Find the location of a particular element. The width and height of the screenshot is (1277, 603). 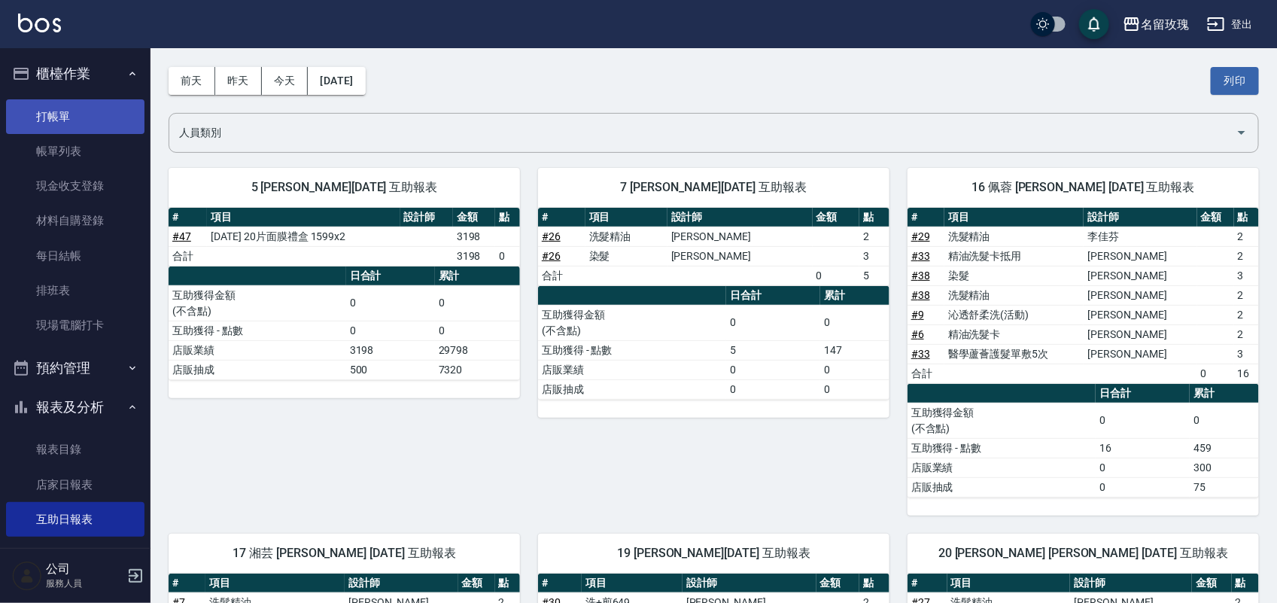

a: 現金收支登錄 is located at coordinates (75, 186).